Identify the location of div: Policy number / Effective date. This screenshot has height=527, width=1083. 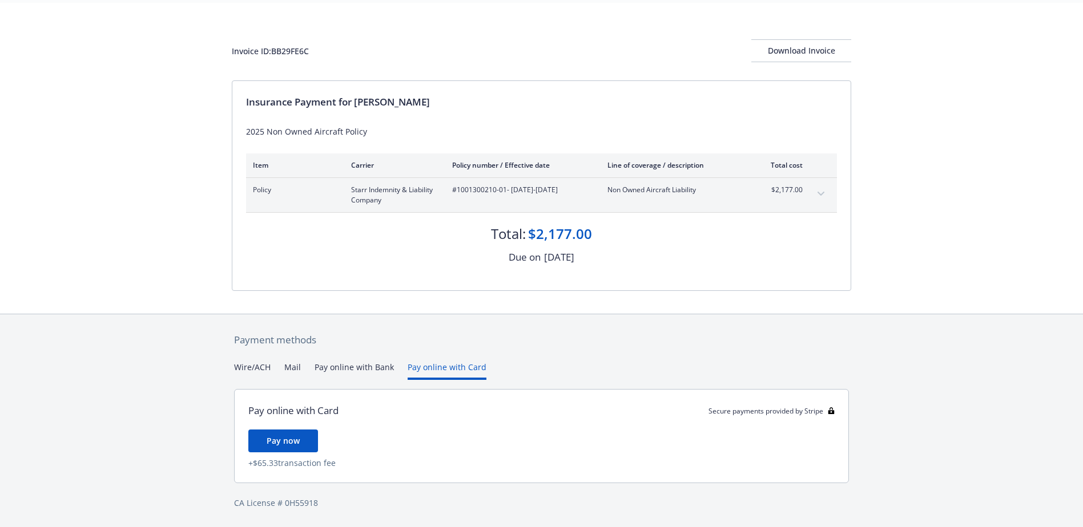
(520, 165).